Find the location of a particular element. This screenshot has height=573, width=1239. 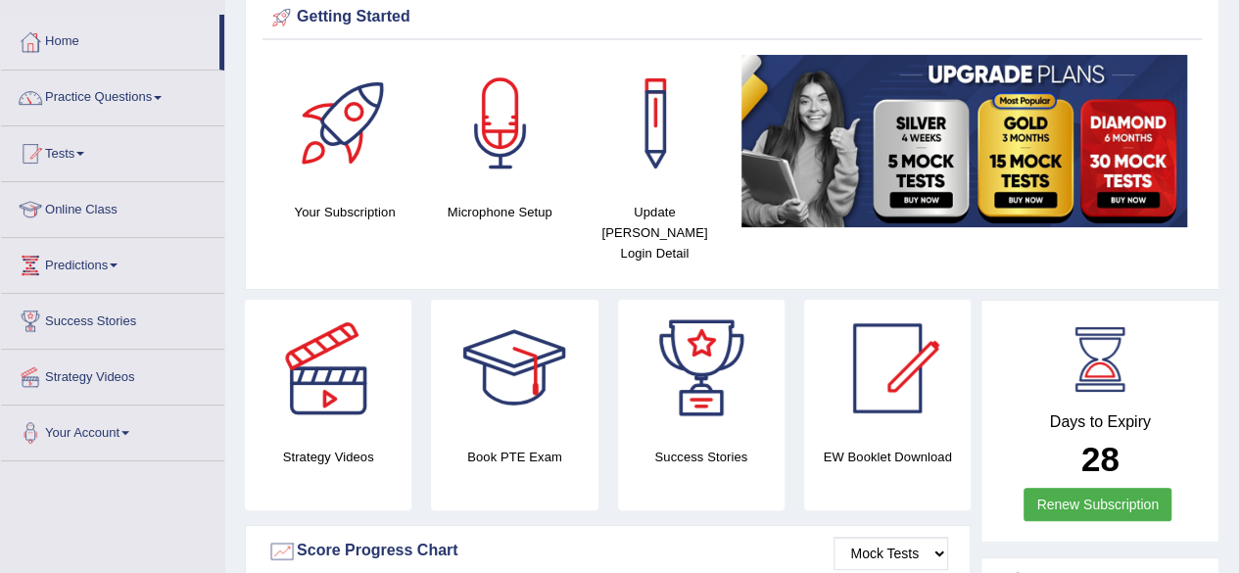

a: Practice Questions is located at coordinates (113, 95).